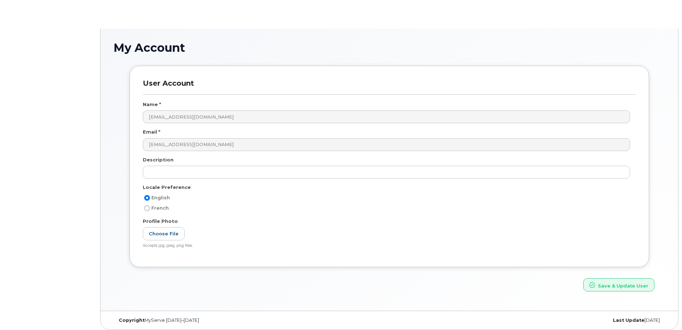  I want to click on label: Name *, so click(152, 104).